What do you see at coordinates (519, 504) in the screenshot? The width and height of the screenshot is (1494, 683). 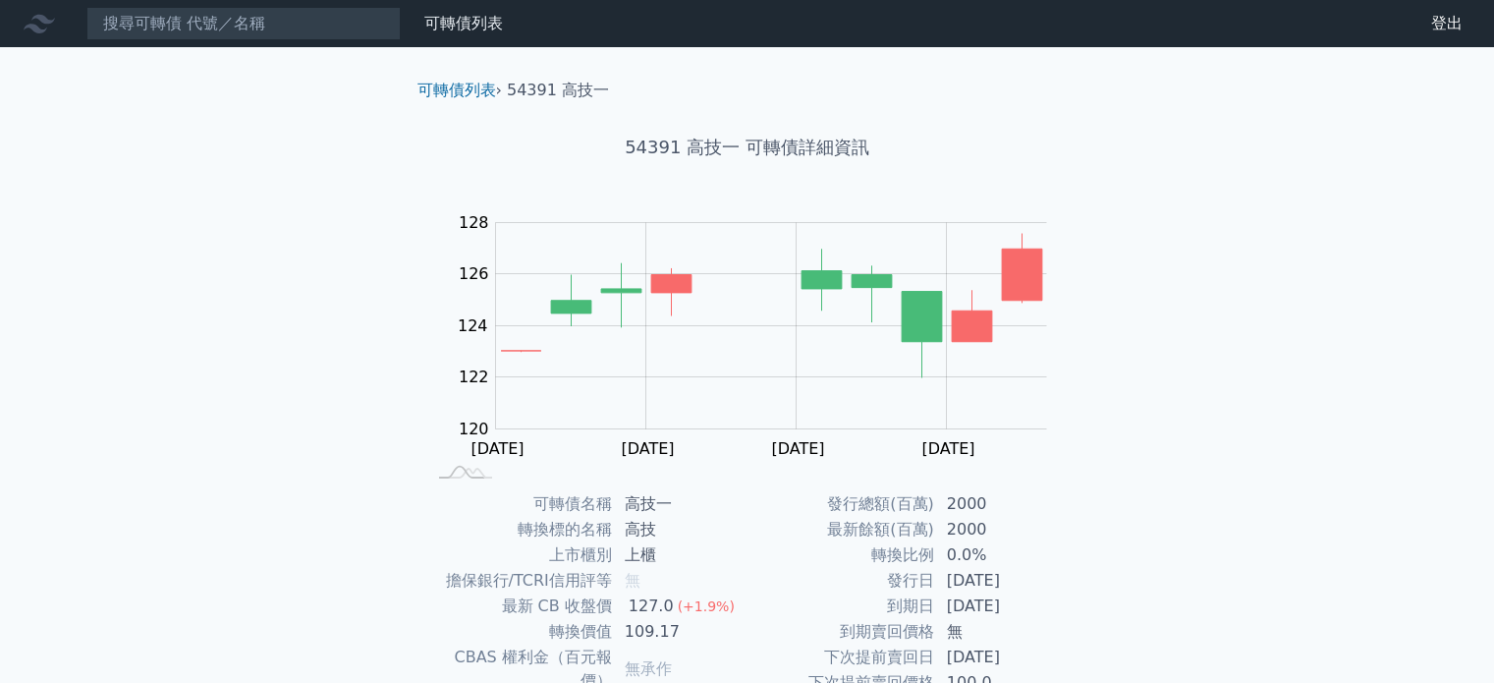 I see `td: 可轉債名稱` at bounding box center [519, 504].